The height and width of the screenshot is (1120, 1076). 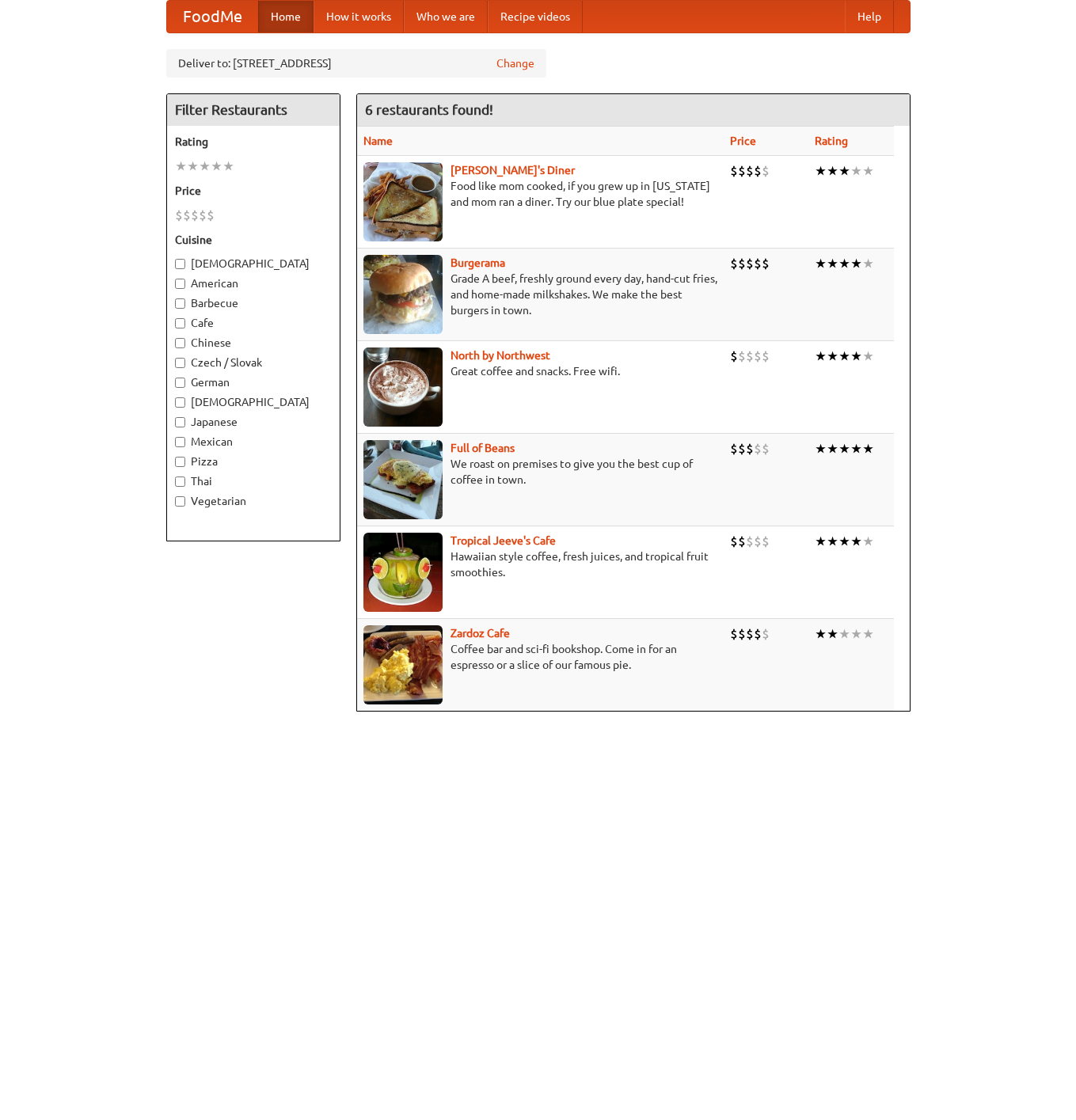 What do you see at coordinates (180, 362) in the screenshot?
I see `input: Czech / Slovak` at bounding box center [180, 362].